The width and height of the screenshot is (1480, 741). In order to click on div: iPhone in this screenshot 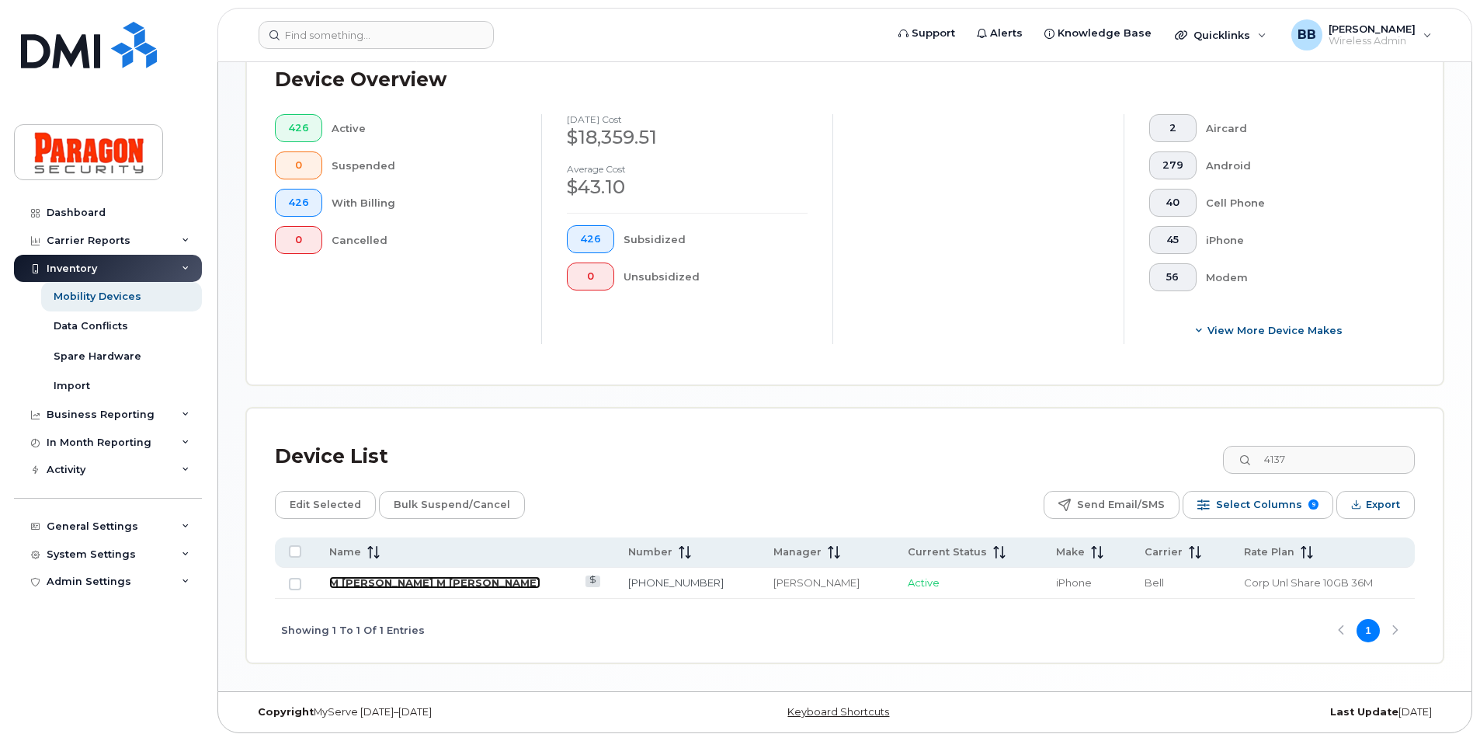, I will do `click(1299, 240)`.